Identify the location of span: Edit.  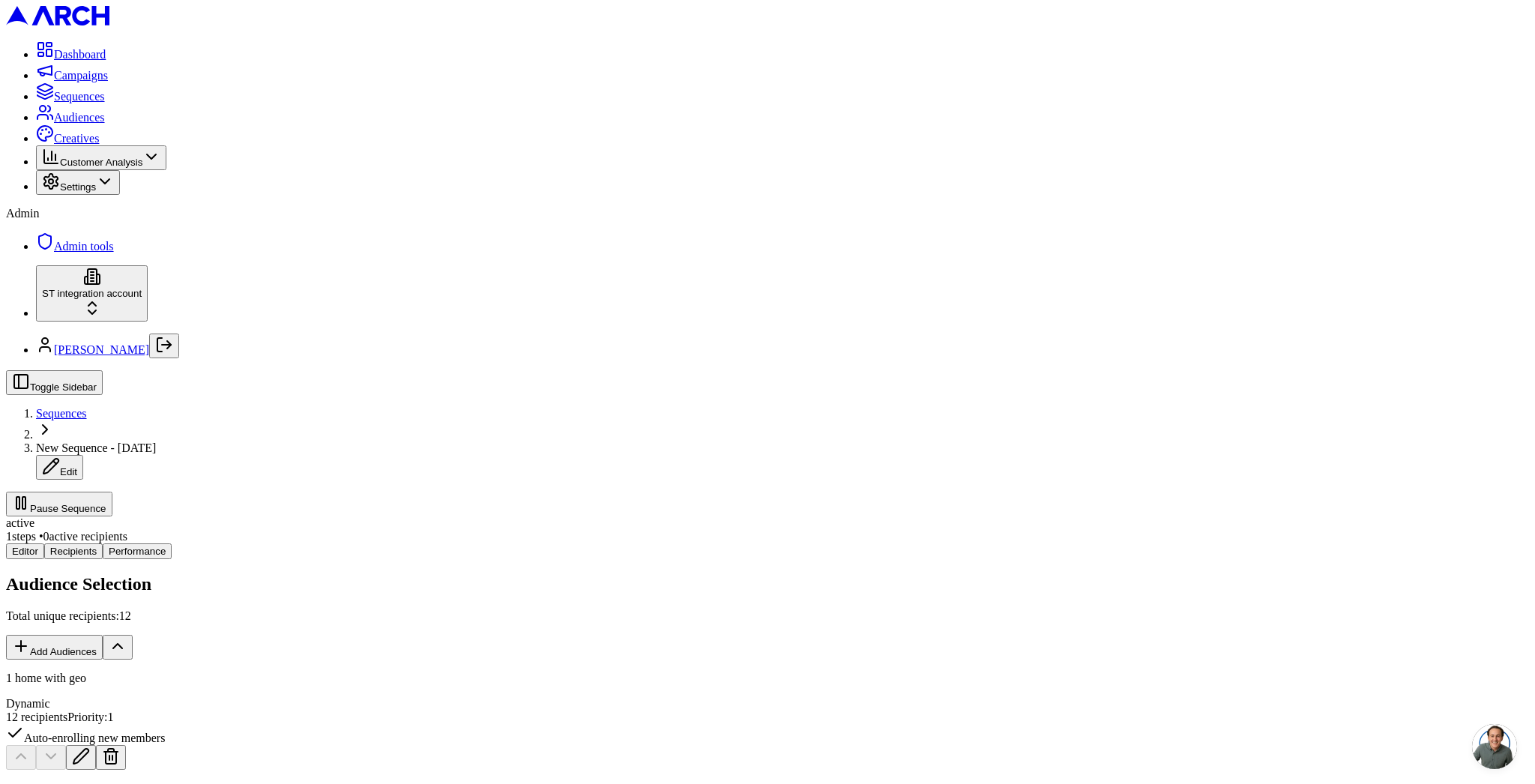
(68, 472).